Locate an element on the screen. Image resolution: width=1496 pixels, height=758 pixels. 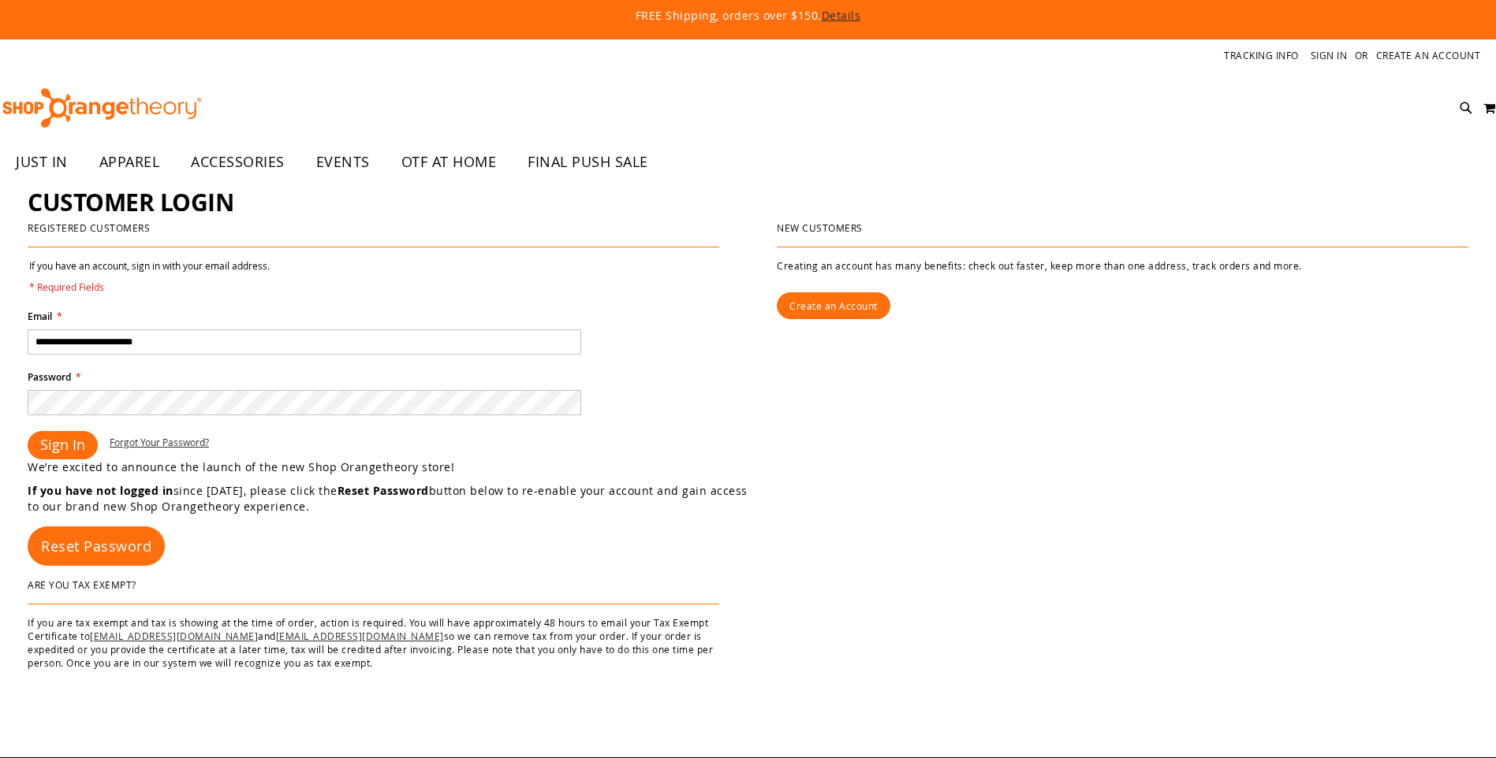
span: Sign In is located at coordinates (62, 445).